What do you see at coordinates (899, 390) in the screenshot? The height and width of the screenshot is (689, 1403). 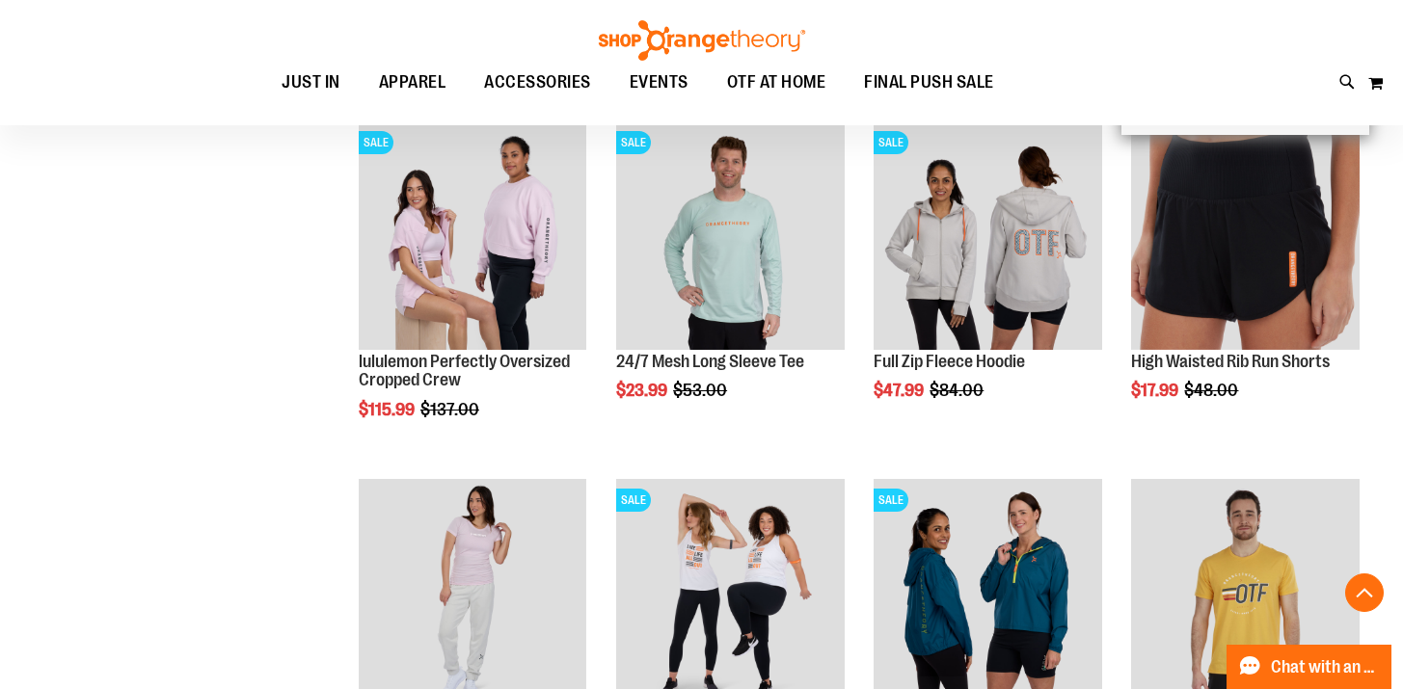 I see `span: $47.99` at bounding box center [899, 390].